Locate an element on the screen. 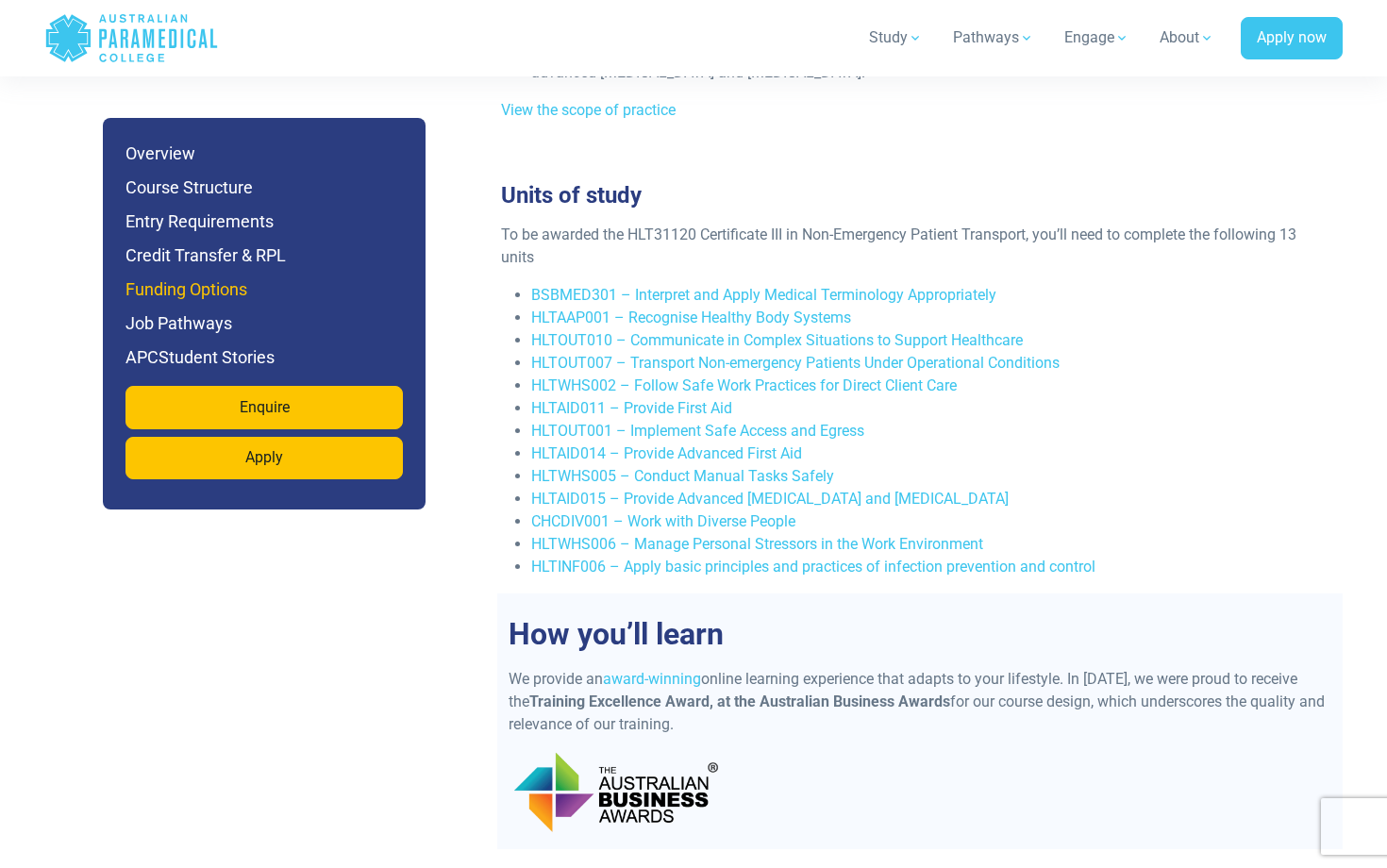 The image size is (1387, 868). a: CHCDIV001 – Work with Diverse People is located at coordinates (664, 521).